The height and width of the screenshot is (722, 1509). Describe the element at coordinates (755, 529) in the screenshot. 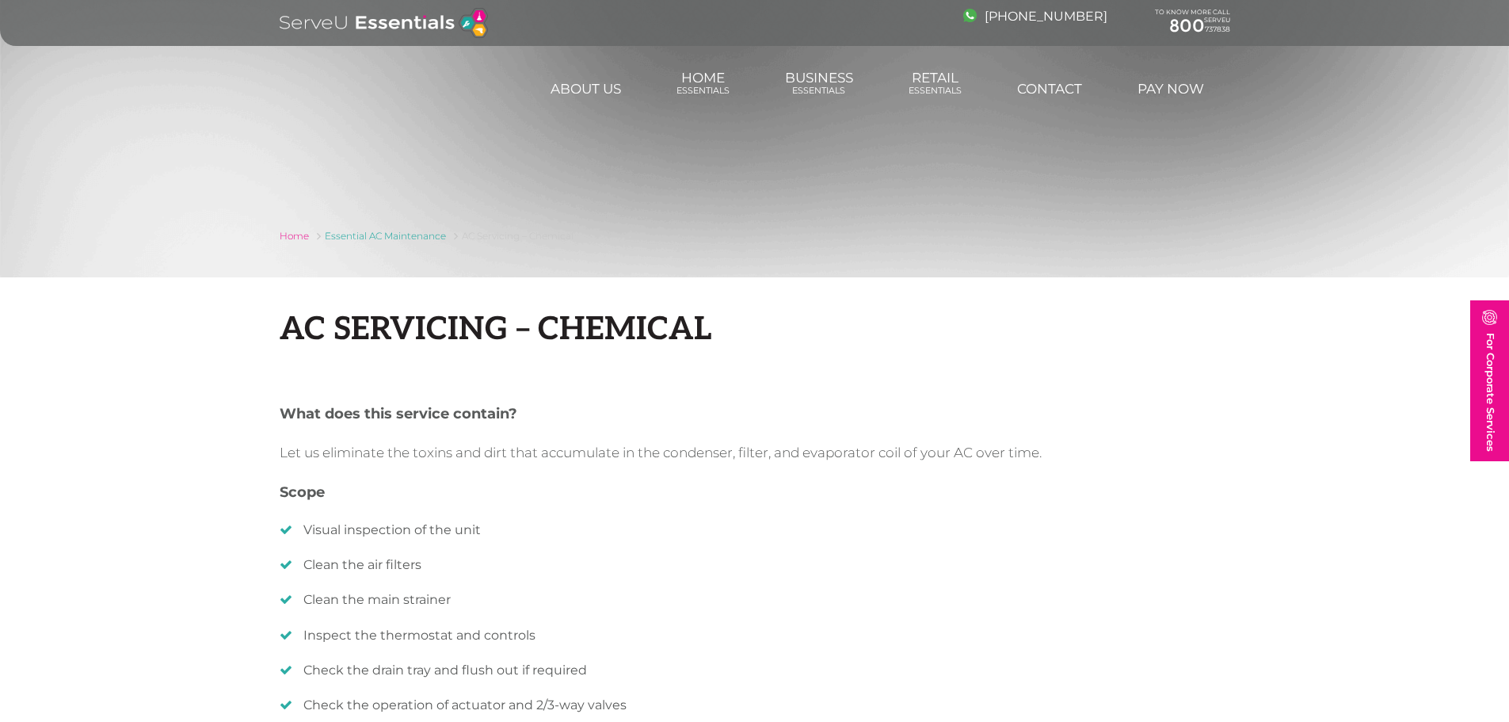

I see `li: Visual inspection of the unit` at that location.